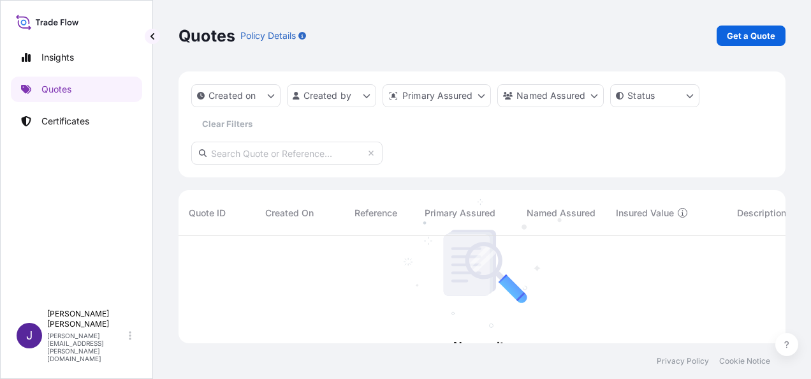 The height and width of the screenshot is (379, 811). Describe the element at coordinates (376, 213) in the screenshot. I see `span: Reference` at that location.